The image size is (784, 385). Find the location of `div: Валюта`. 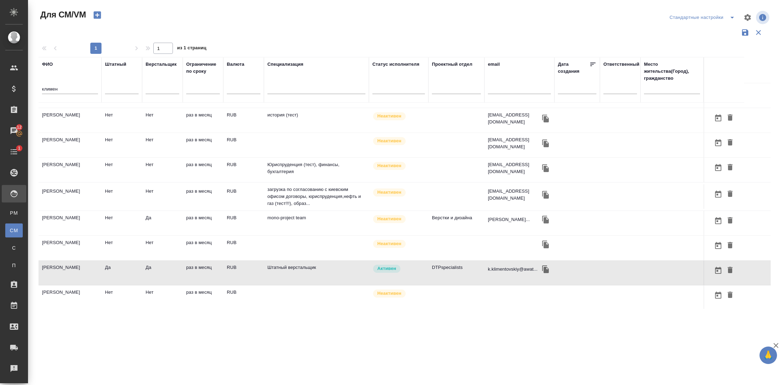

div: Валюта is located at coordinates (236, 64).